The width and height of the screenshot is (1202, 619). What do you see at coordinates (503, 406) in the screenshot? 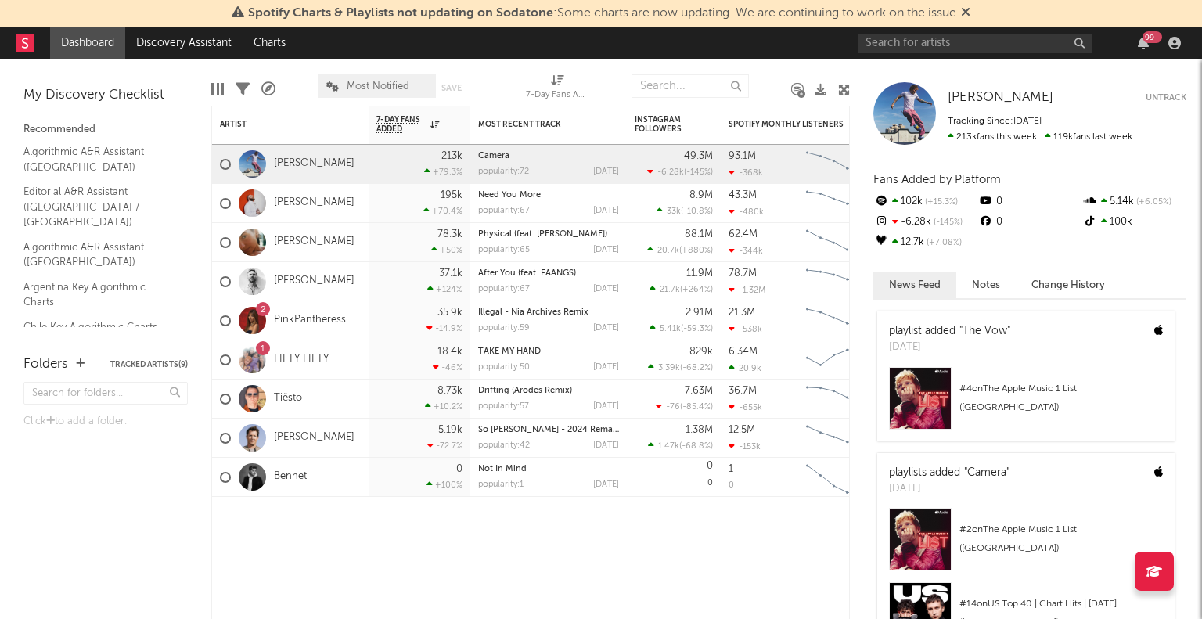
I see `div: popularity: 57` at bounding box center [503, 406].